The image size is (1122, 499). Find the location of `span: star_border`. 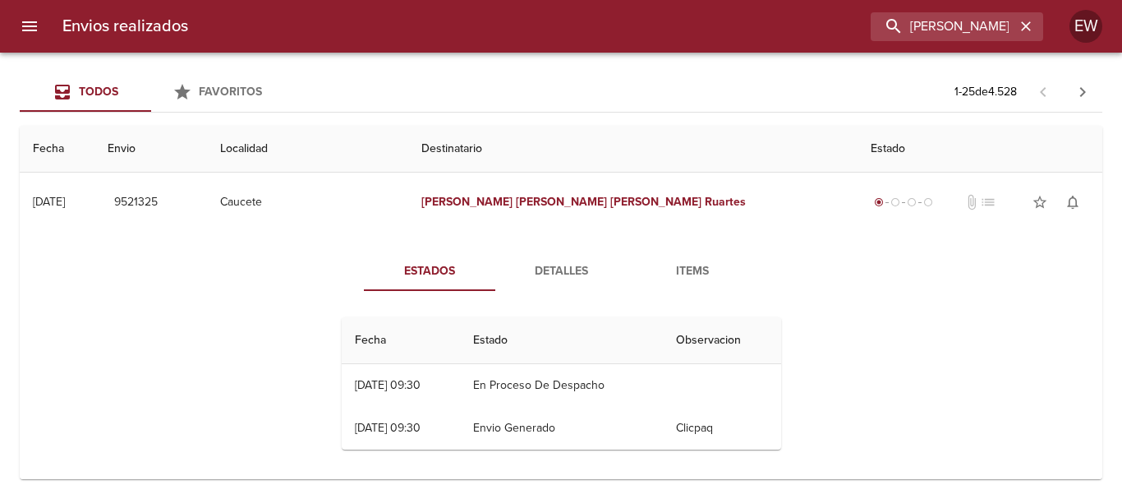

span: star_border is located at coordinates (1040, 202).